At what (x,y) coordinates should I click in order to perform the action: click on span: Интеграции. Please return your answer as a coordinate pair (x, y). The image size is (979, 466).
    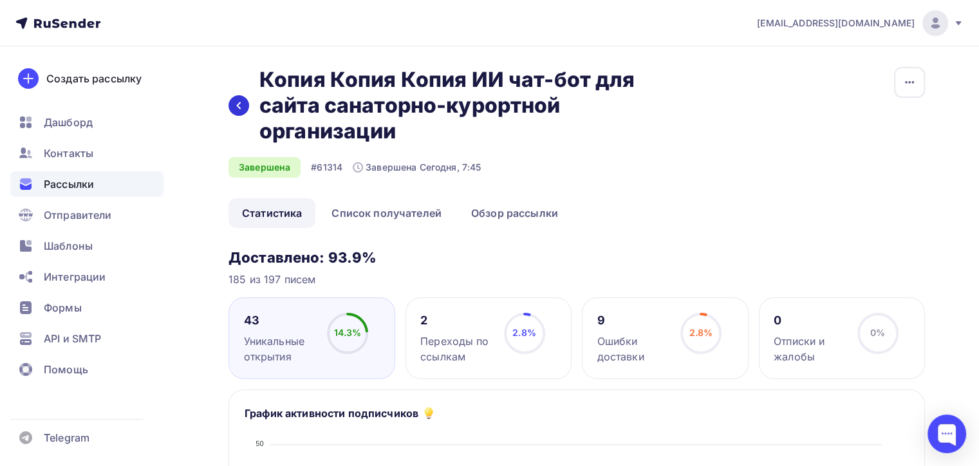
    Looking at the image, I should click on (75, 277).